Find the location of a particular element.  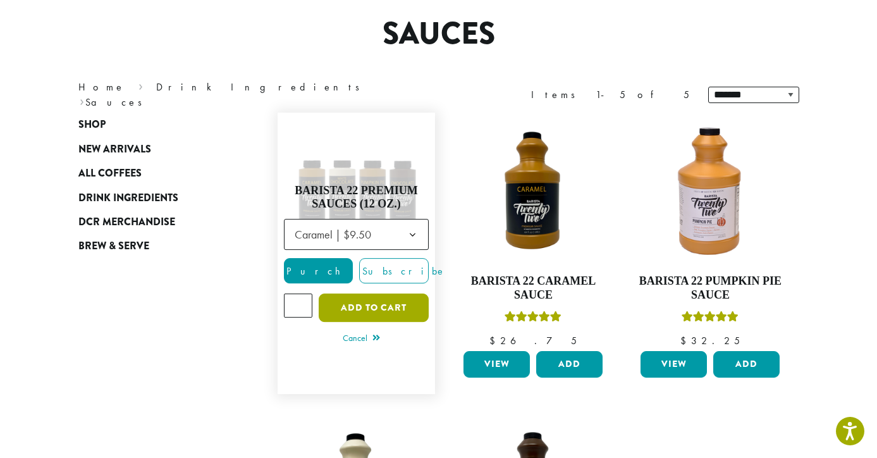

span: Brew & Serve is located at coordinates (114, 246).